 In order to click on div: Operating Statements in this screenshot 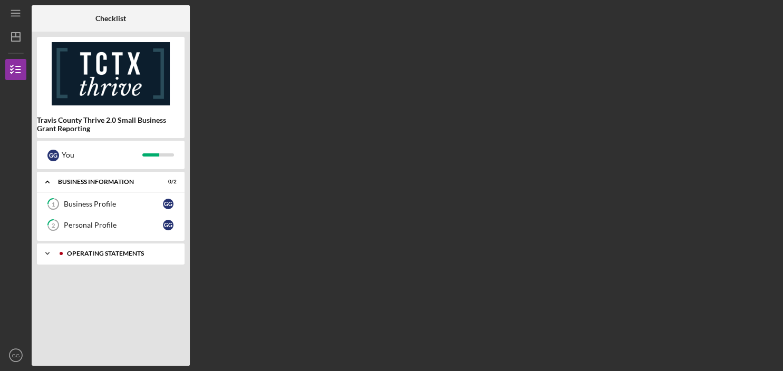, I will do `click(119, 254)`.